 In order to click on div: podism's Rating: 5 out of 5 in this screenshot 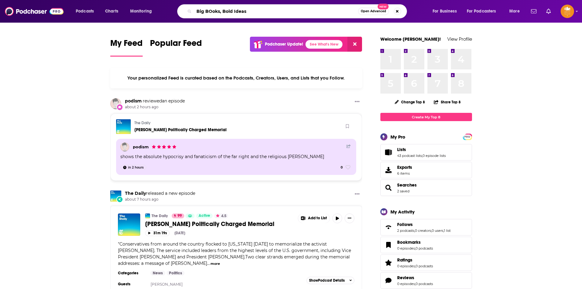, I will do `click(164, 147)`.